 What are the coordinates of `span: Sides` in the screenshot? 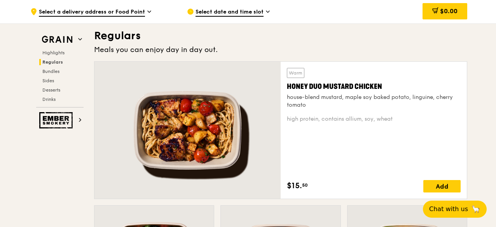 It's located at (48, 81).